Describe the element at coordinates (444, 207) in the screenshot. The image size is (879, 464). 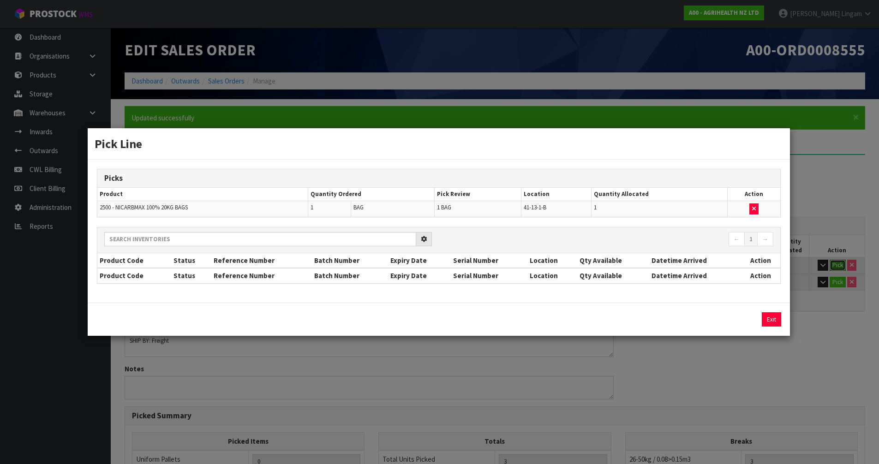
I see `span: 1 BAG` at that location.